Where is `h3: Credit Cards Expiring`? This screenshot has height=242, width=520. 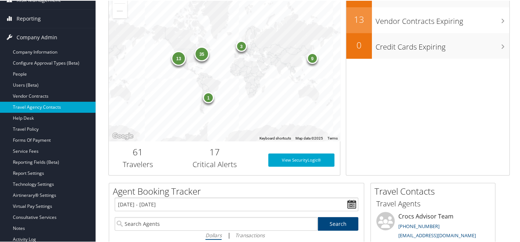 h3: Credit Cards Expiring is located at coordinates (442, 44).